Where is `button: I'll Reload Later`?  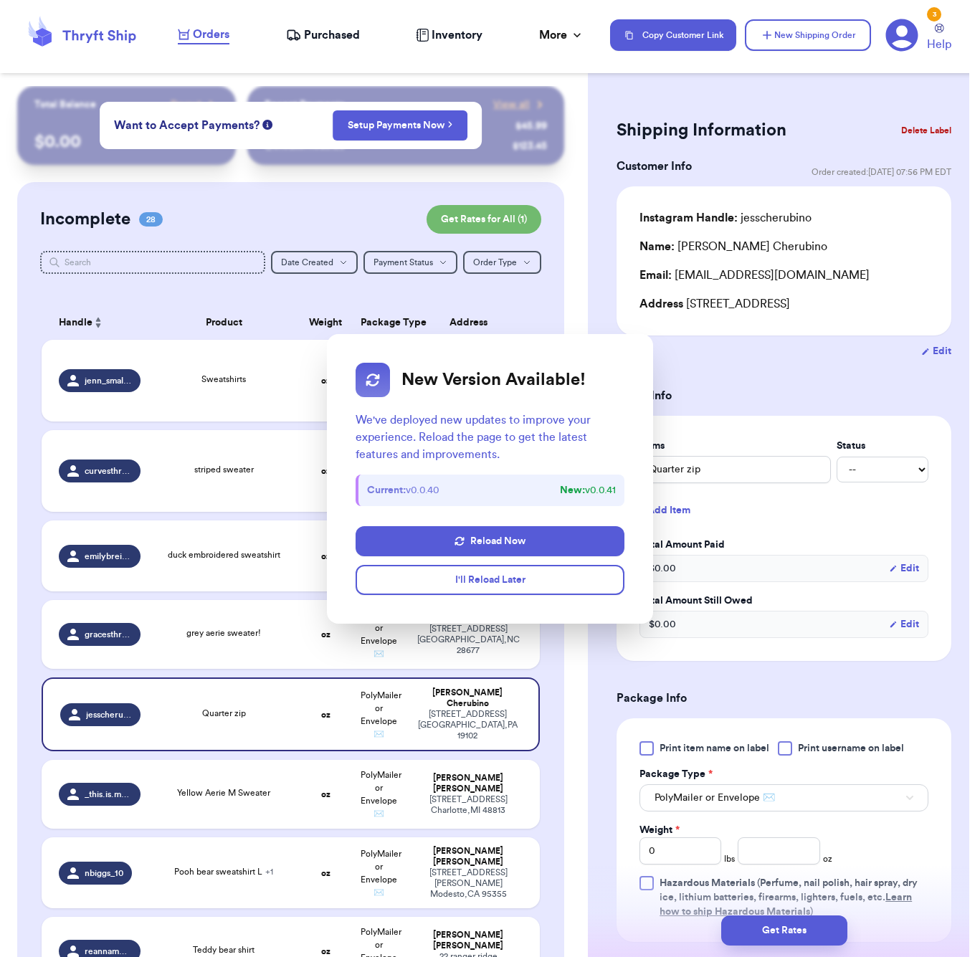
button: I'll Reload Later is located at coordinates (490, 580).